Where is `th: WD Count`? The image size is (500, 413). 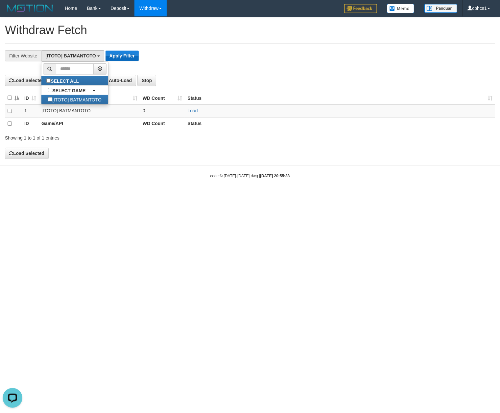
th: WD Count is located at coordinates (162, 123).